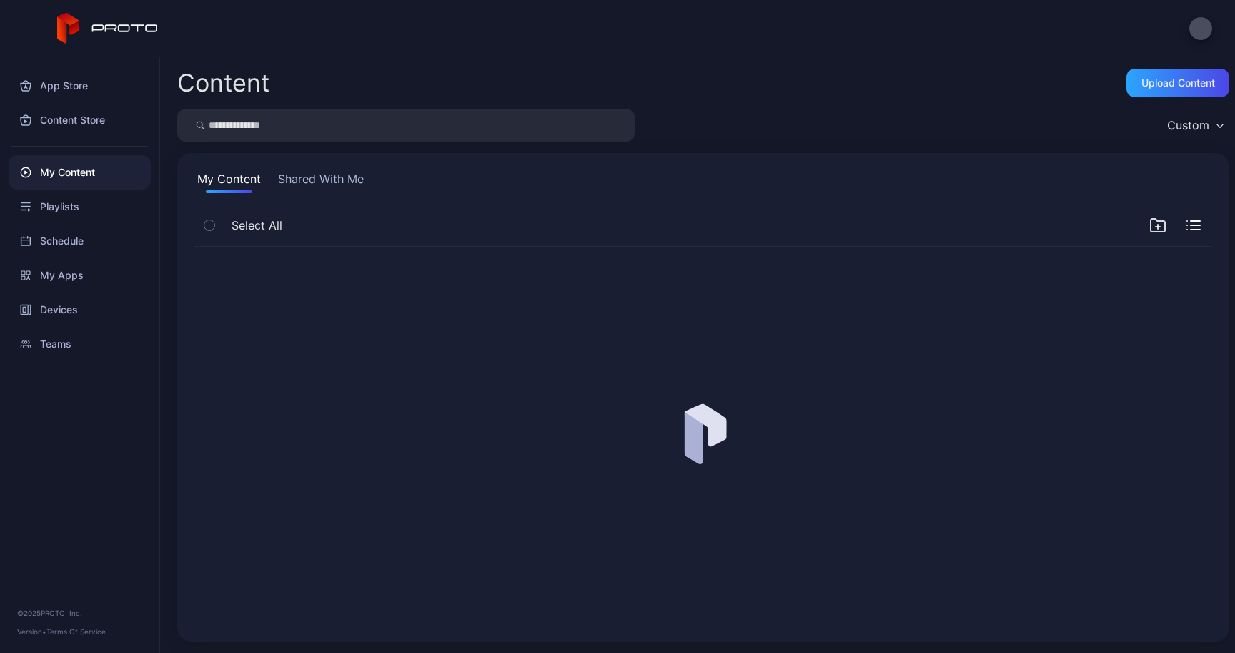 Image resolution: width=1235 pixels, height=653 pixels. I want to click on button: Upload Content, so click(1178, 83).